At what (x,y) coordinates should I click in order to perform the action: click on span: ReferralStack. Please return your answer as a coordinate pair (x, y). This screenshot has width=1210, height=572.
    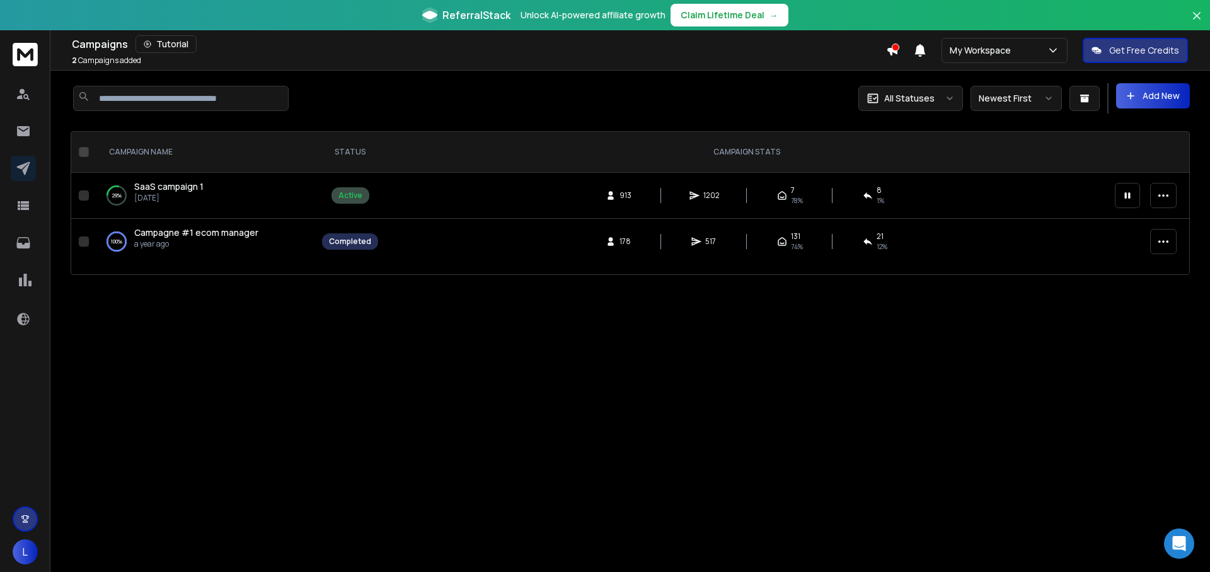
    Looking at the image, I should click on (476, 15).